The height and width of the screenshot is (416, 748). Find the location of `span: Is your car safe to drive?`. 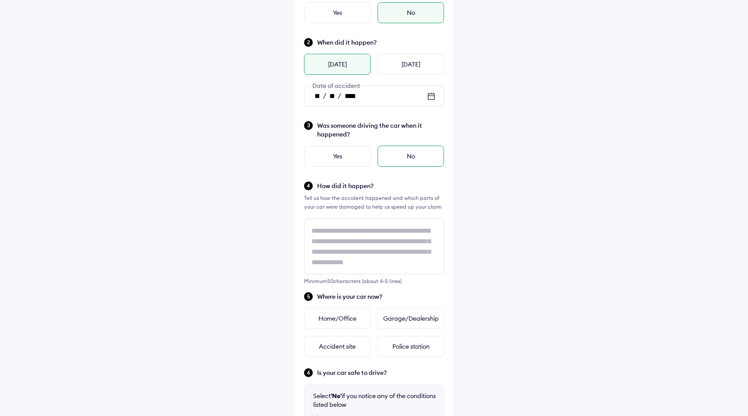

span: Is your car safe to drive? is located at coordinates (381, 373).